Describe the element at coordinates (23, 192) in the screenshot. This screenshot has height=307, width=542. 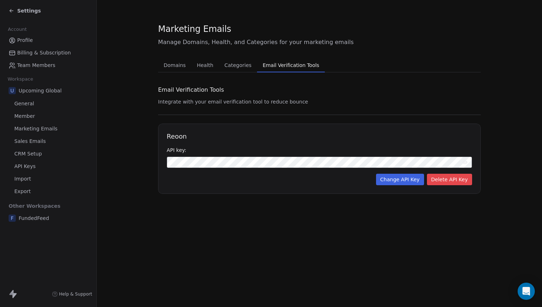
I see `span: Export` at that location.